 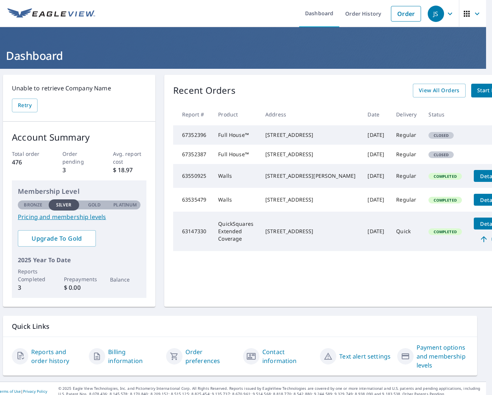 What do you see at coordinates (436, 14) in the screenshot?
I see `div: JS` at bounding box center [436, 14].